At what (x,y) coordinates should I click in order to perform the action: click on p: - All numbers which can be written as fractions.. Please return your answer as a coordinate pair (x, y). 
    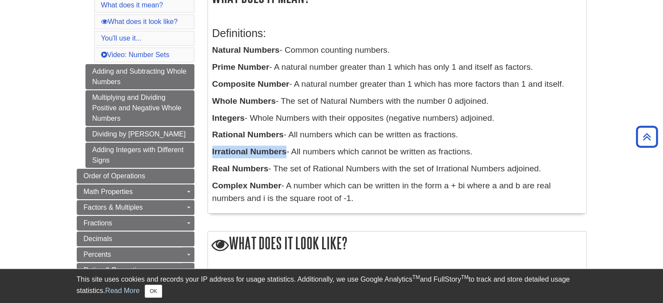
    Looking at the image, I should click on (397, 135).